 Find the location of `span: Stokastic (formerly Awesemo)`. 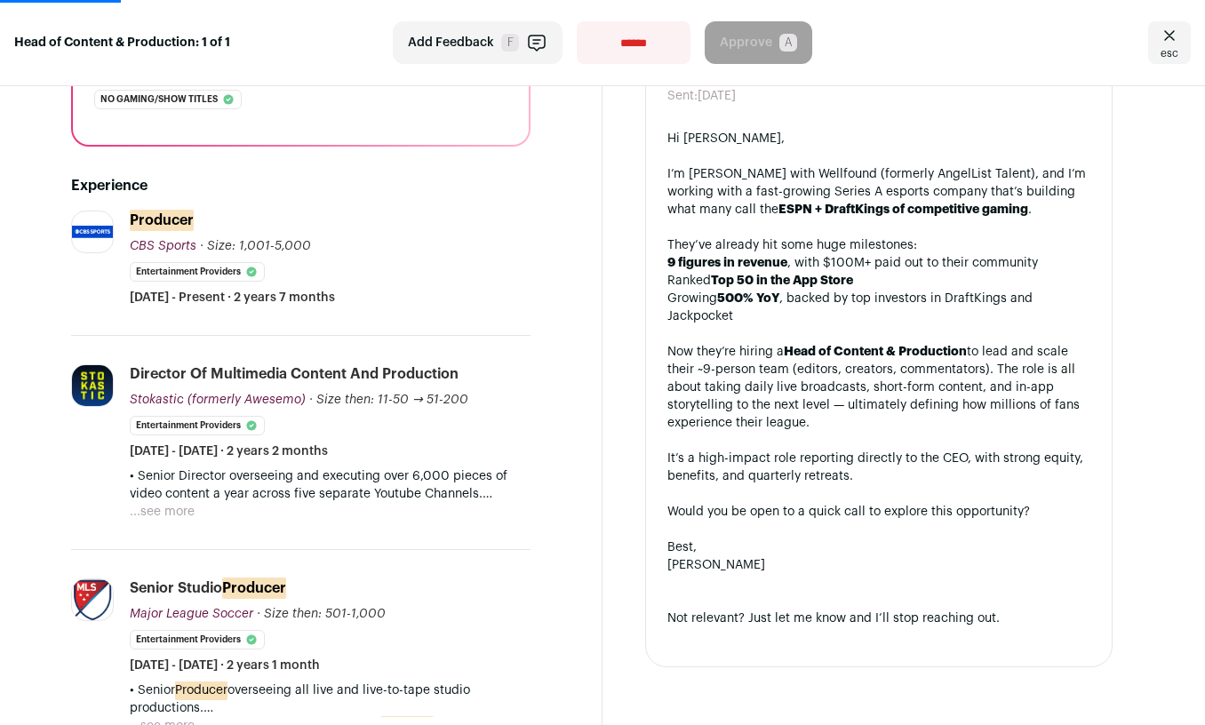

span: Stokastic (formerly Awesemo) is located at coordinates (218, 400).